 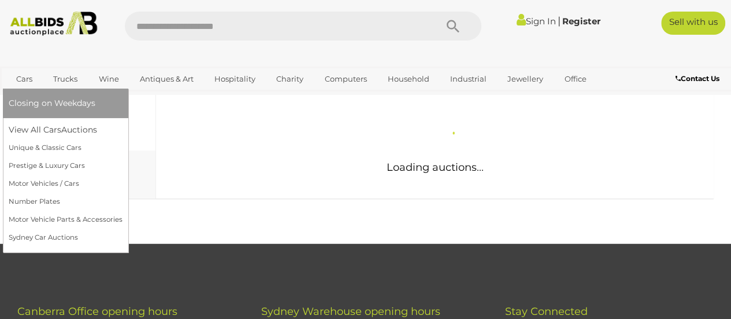 What do you see at coordinates (290, 79) in the screenshot?
I see `a: Charity` at bounding box center [290, 79].